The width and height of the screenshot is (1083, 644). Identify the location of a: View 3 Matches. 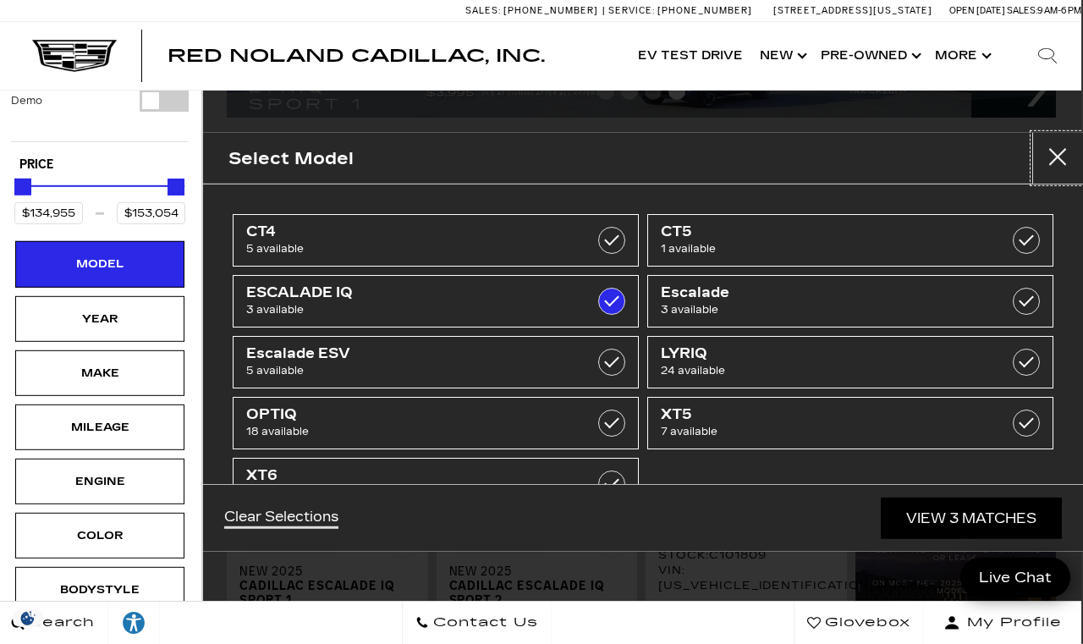
(971, 518).